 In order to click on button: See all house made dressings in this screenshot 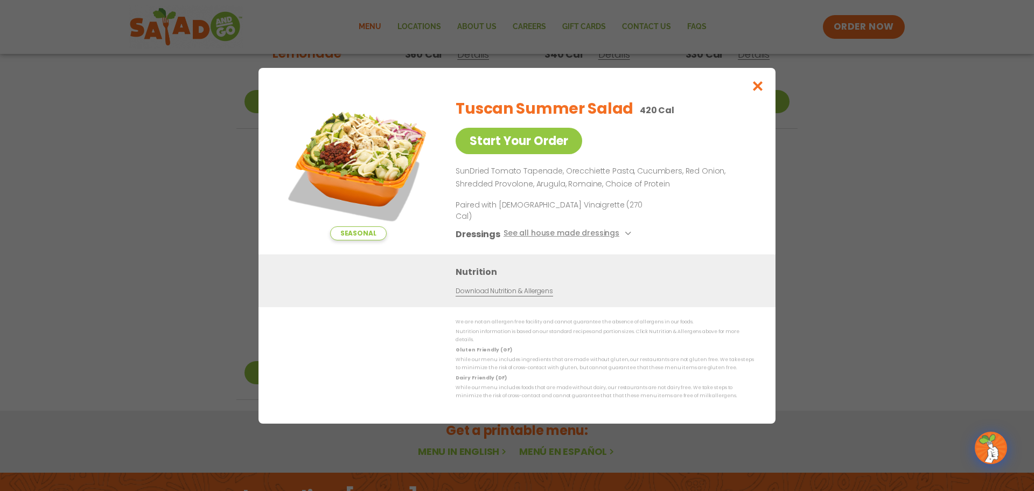, I will do `click(569, 233)`.